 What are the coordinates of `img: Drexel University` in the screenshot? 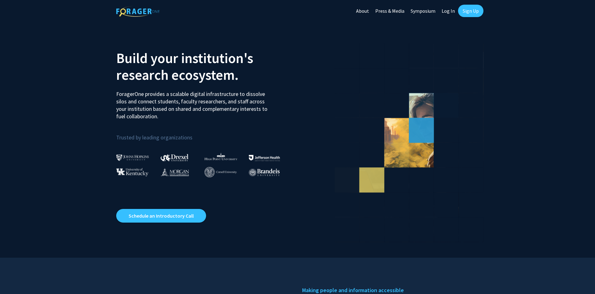 It's located at (175, 157).